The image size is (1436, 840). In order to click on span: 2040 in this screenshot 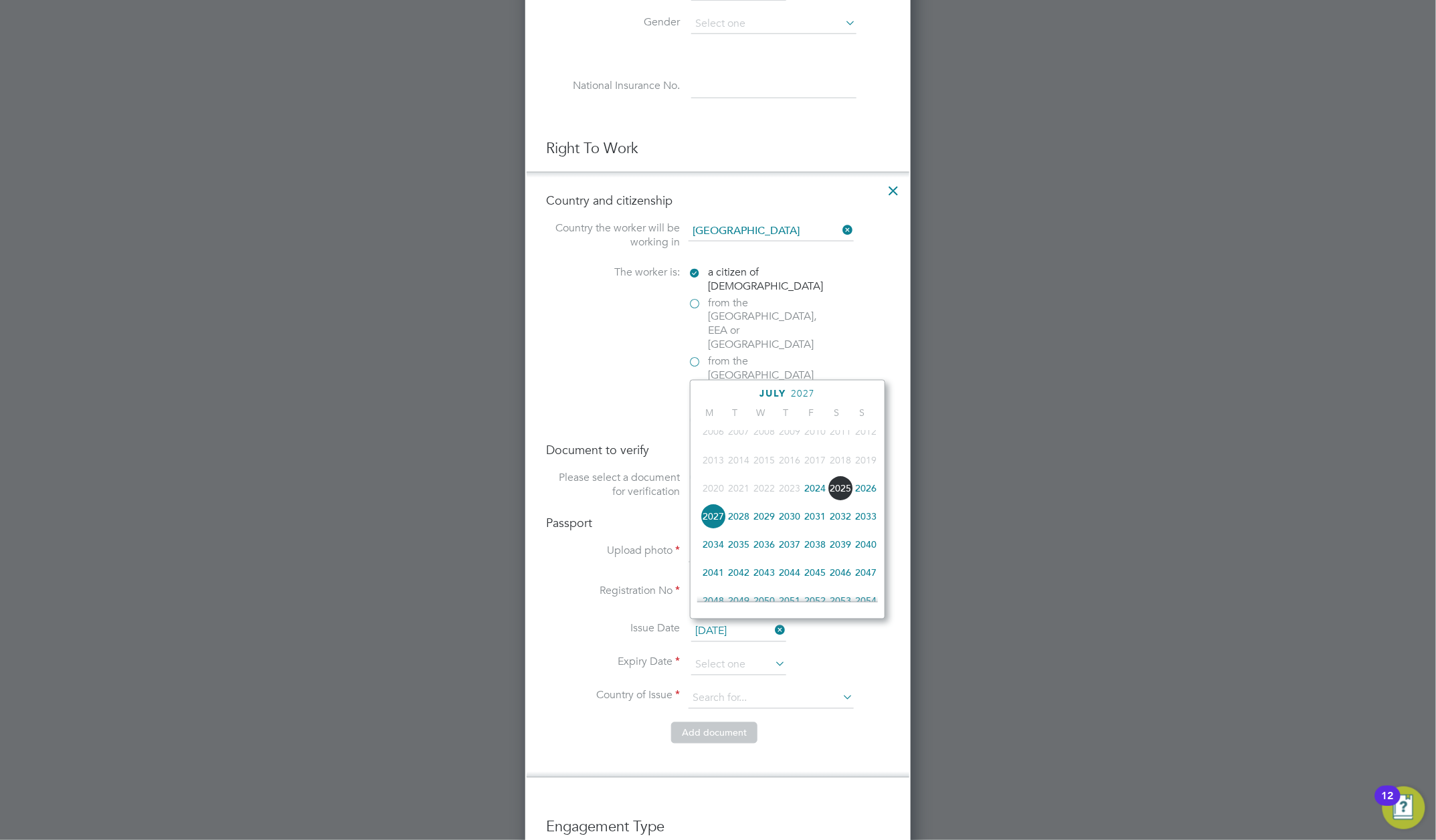, I will do `click(866, 545)`.